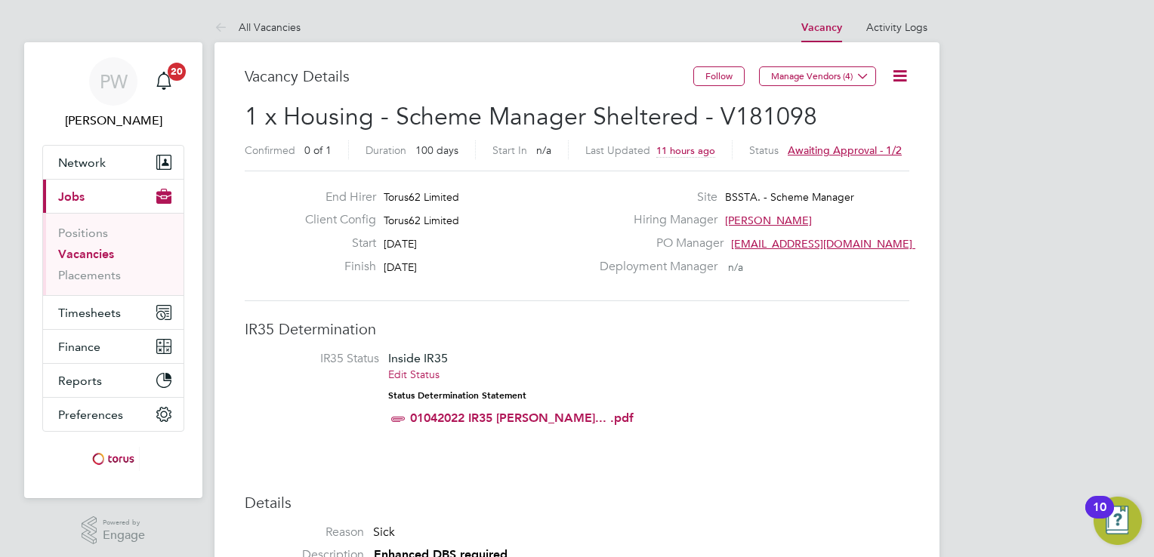  I want to click on label: Site, so click(654, 197).